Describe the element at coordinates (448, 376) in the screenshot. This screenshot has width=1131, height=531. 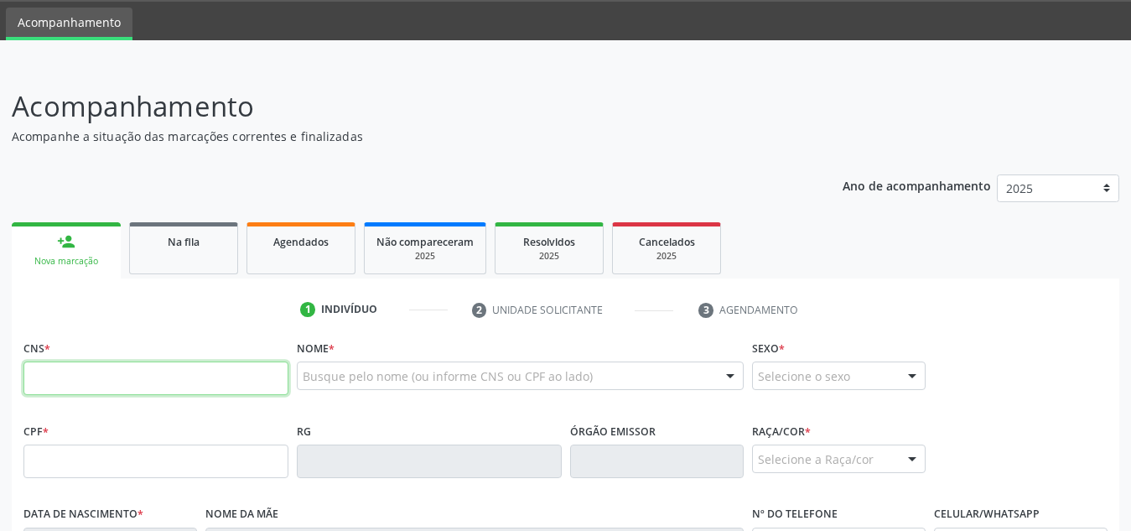
I see `span: Busque pelo nome (ou informe CNS ou CPF ao lado)` at that location.